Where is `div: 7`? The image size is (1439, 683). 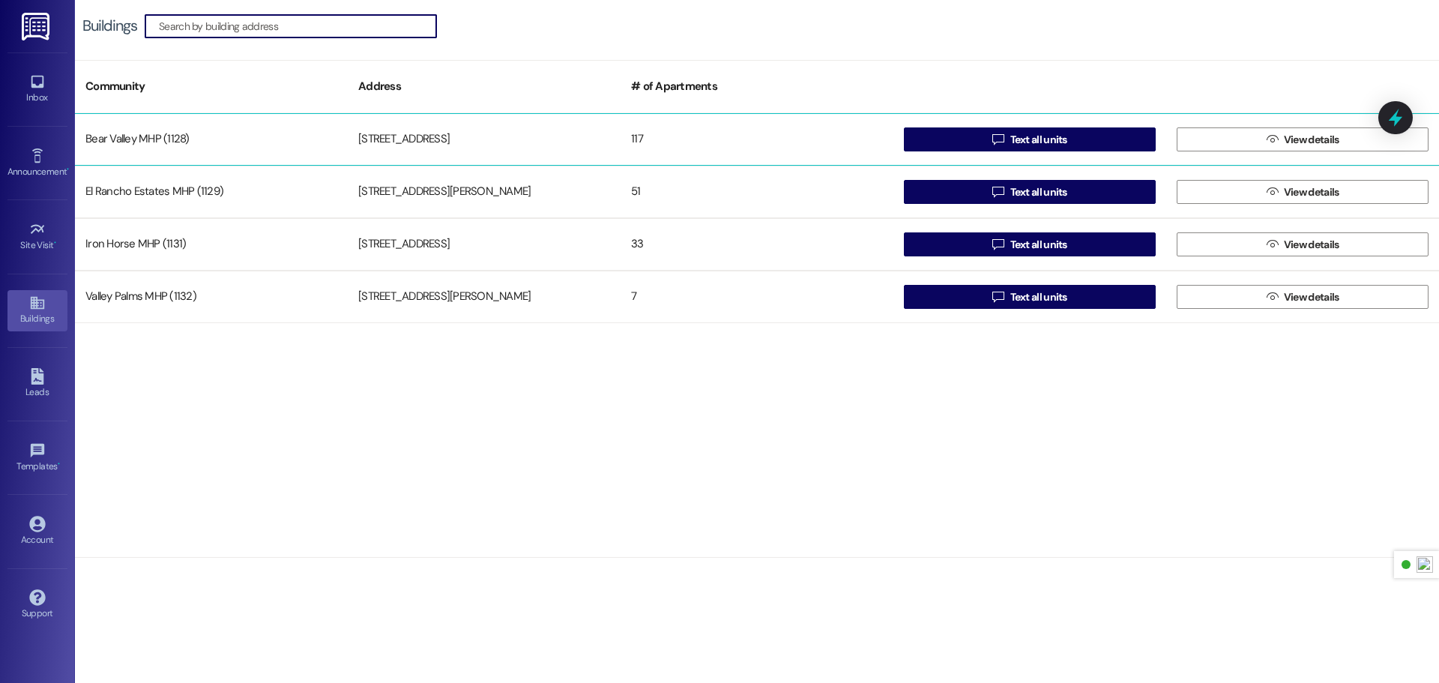
div: 7 is located at coordinates (757, 297).